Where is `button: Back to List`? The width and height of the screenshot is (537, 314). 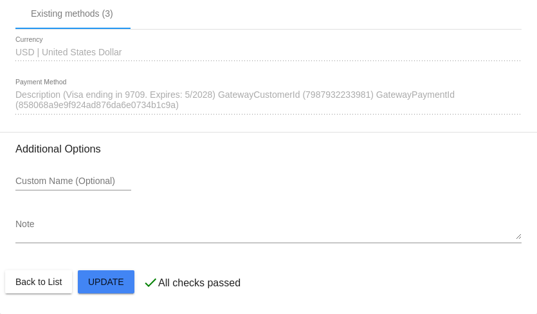
button: Back to List is located at coordinates (39, 282).